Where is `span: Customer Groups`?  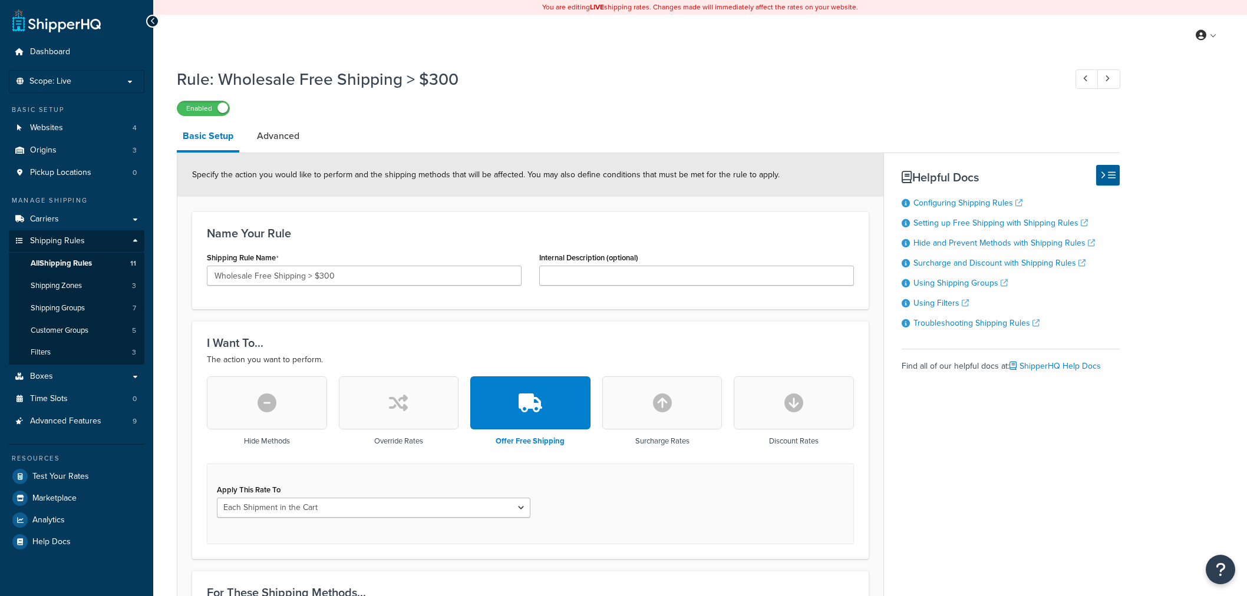 span: Customer Groups is located at coordinates (60, 331).